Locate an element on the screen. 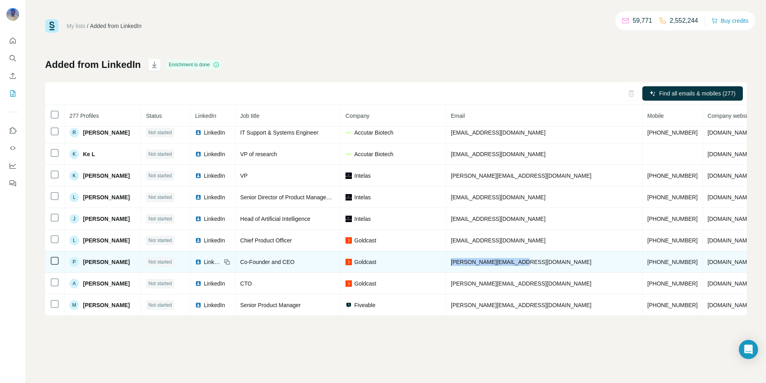 This screenshot has height=383, width=766. p: 59,771 is located at coordinates (643, 21).